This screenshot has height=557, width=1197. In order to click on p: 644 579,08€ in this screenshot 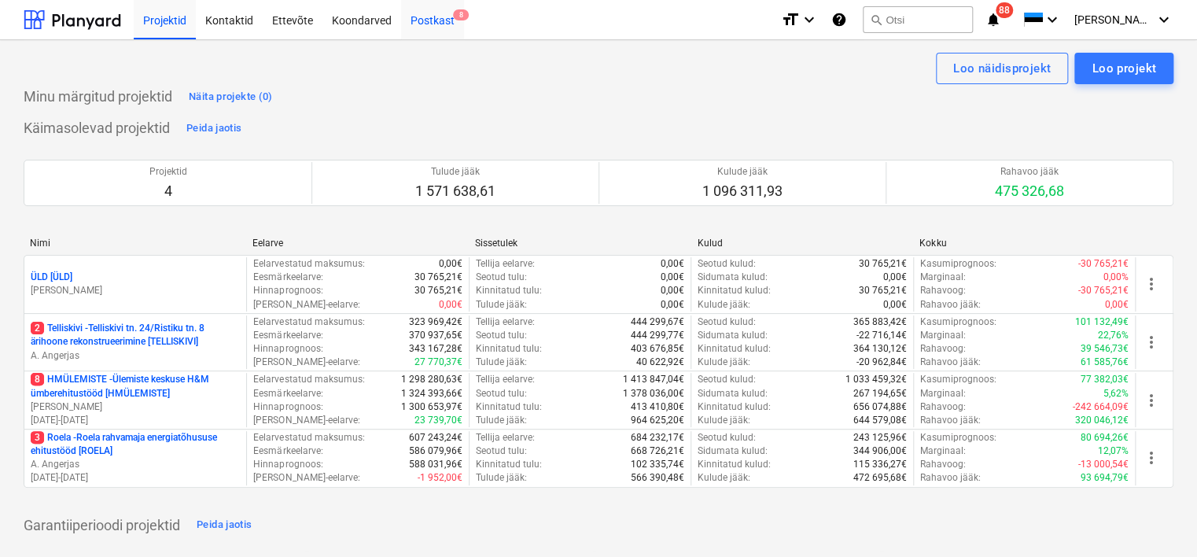, I will do `click(880, 420)`.